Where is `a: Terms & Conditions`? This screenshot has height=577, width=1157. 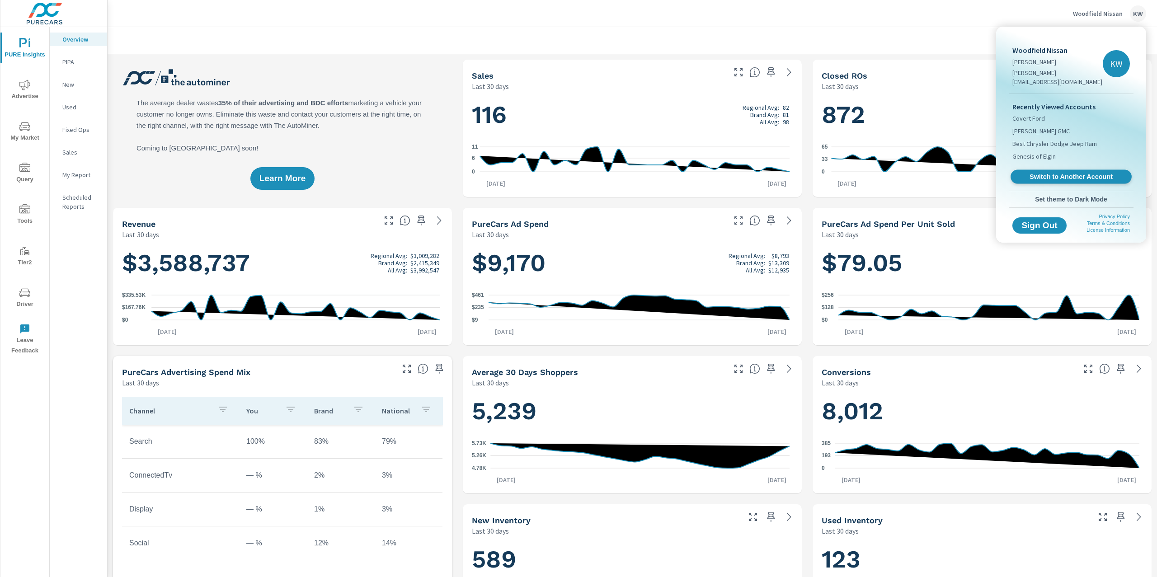
a: Terms & Conditions is located at coordinates (1108, 223).